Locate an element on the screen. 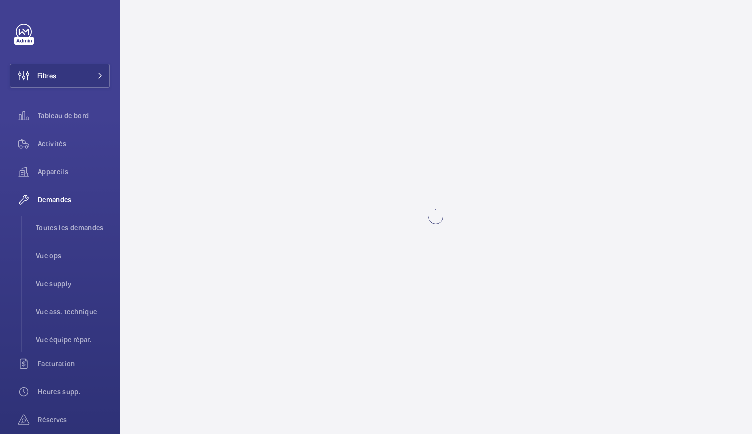 The width and height of the screenshot is (752, 434). span: Réserves is located at coordinates (74, 420).